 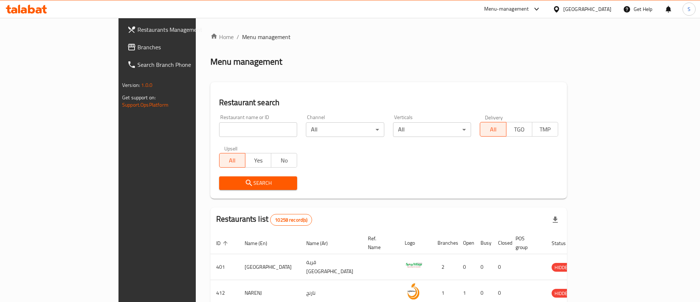 What do you see at coordinates (507, 9) in the screenshot?
I see `div: Menu-management` at bounding box center [507, 9].